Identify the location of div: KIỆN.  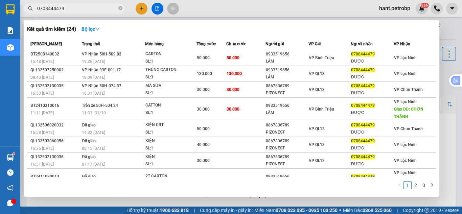
(171, 157).